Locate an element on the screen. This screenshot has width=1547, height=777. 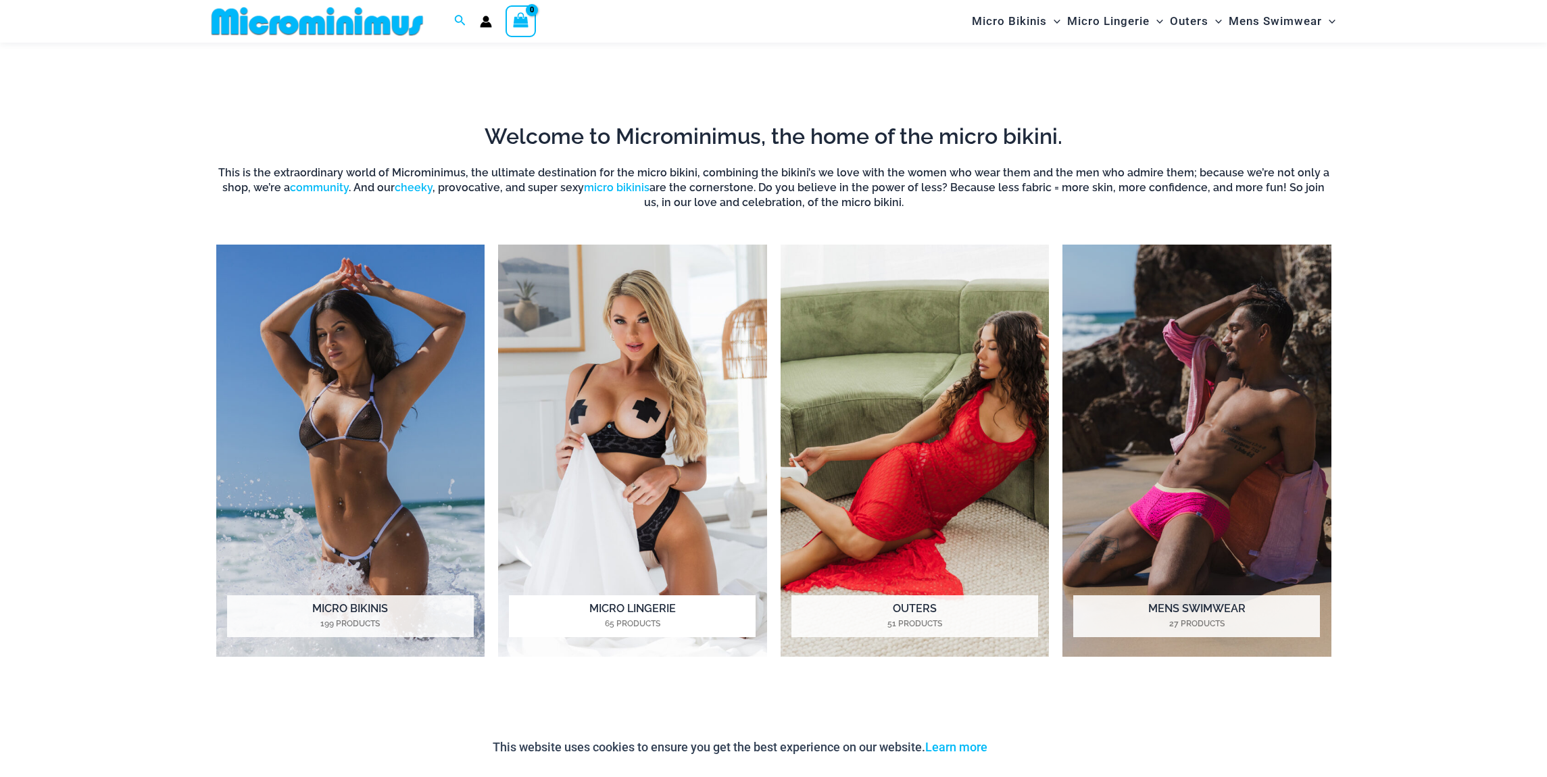
a: Visit product category Micro Bikinis is located at coordinates (351, 451).